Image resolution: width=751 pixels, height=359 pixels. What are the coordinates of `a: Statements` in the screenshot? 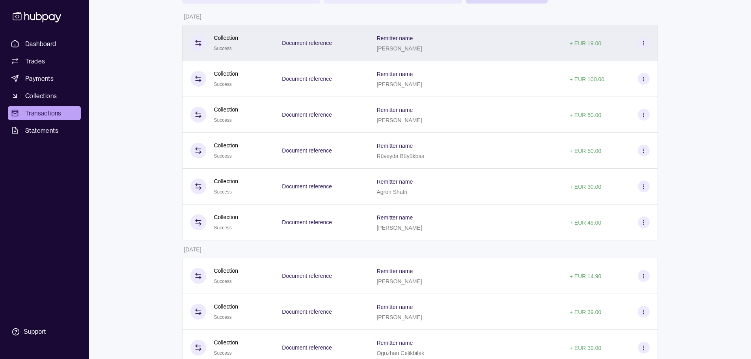 It's located at (44, 130).